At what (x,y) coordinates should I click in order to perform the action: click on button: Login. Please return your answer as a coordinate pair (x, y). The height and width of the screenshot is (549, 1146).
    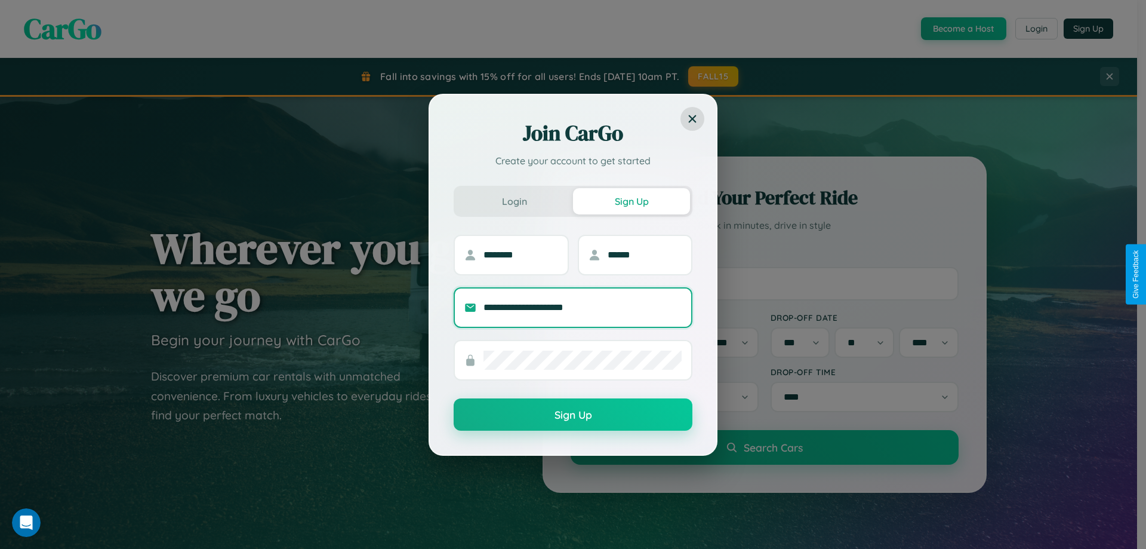
    Looking at the image, I should click on (514, 201).